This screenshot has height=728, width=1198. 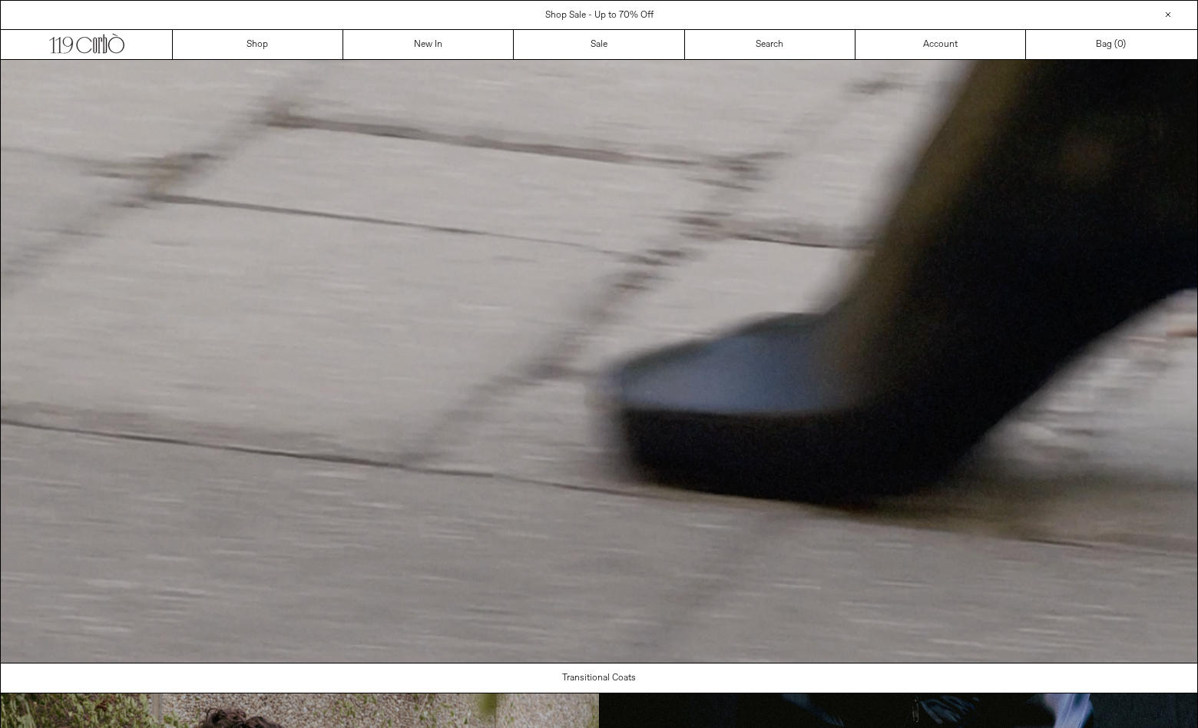 What do you see at coordinates (599, 15) in the screenshot?
I see `span: Shop Sale - Up to 70% Off` at bounding box center [599, 15].